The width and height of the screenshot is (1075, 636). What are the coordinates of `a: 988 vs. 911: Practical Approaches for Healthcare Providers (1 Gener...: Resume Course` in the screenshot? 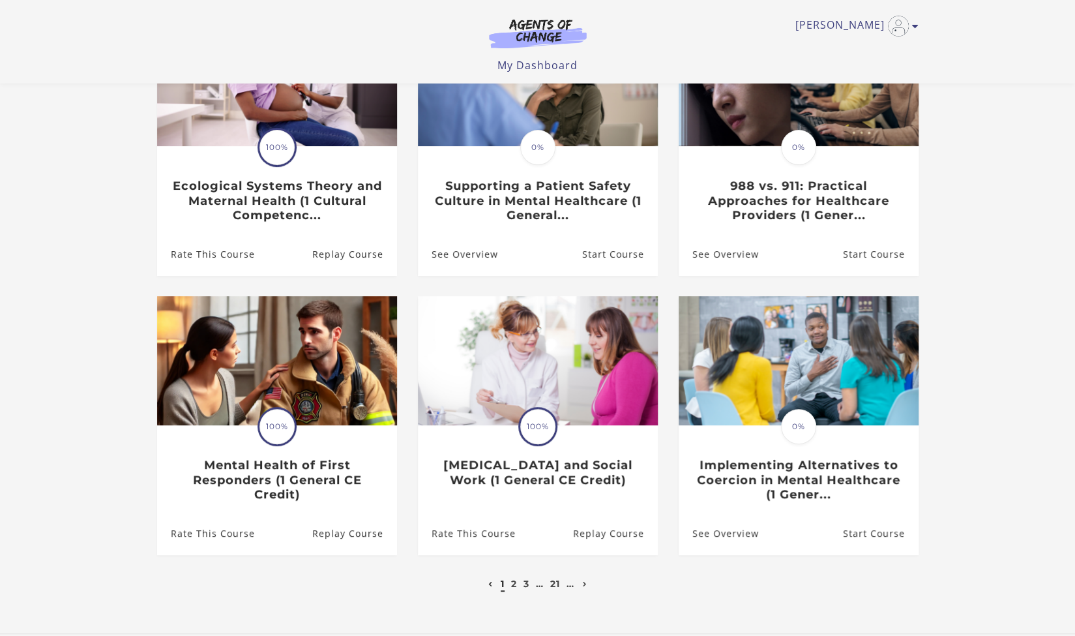 It's located at (880, 254).